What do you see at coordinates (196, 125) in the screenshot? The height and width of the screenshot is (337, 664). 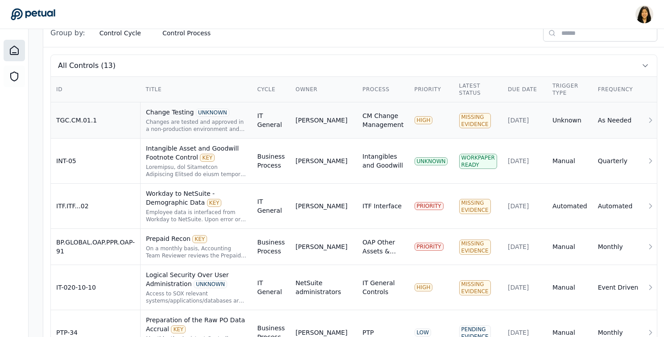 I see `div: Changes are tested and approved in a non-production environment and approved prior to being imple...` at bounding box center [196, 125].